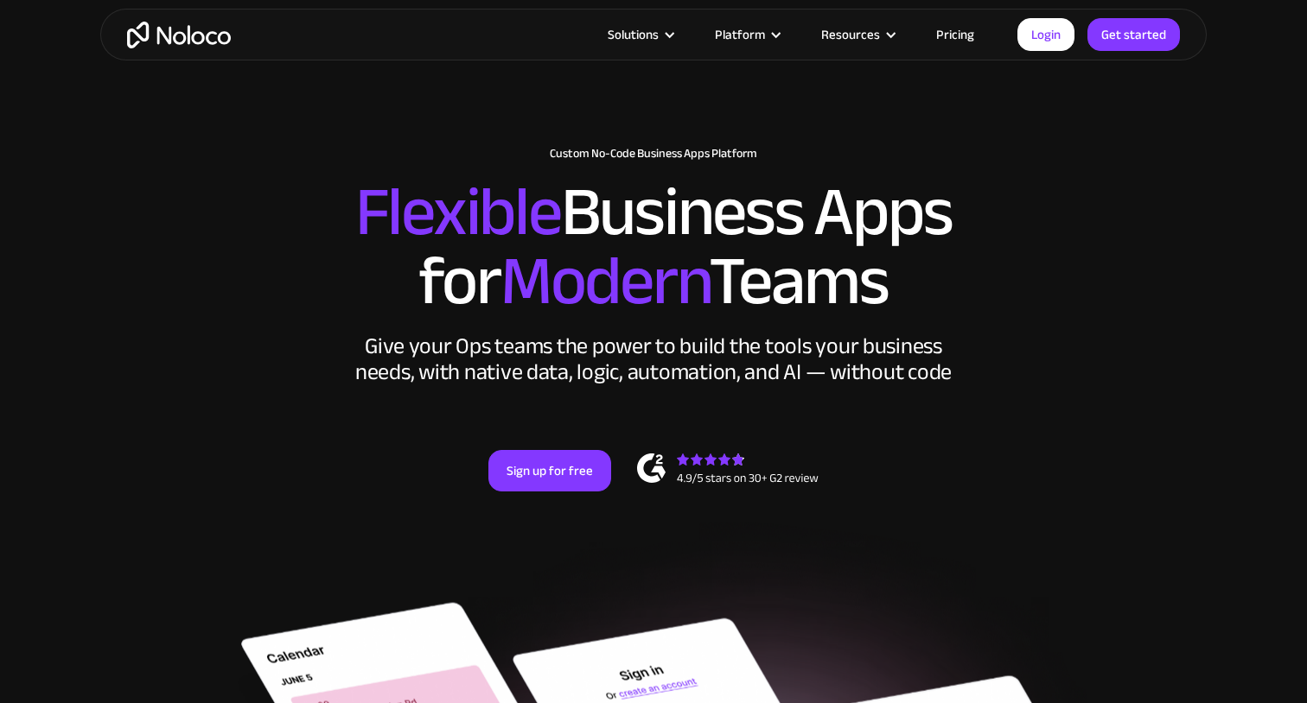 This screenshot has height=703, width=1307. Describe the element at coordinates (653, 154) in the screenshot. I see `h1: Custom No-Code Business Apps Platform` at that location.